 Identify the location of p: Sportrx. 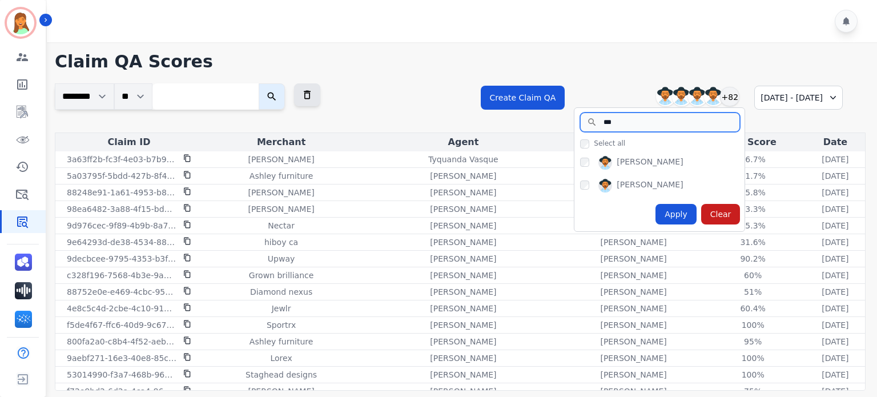
(281, 325).